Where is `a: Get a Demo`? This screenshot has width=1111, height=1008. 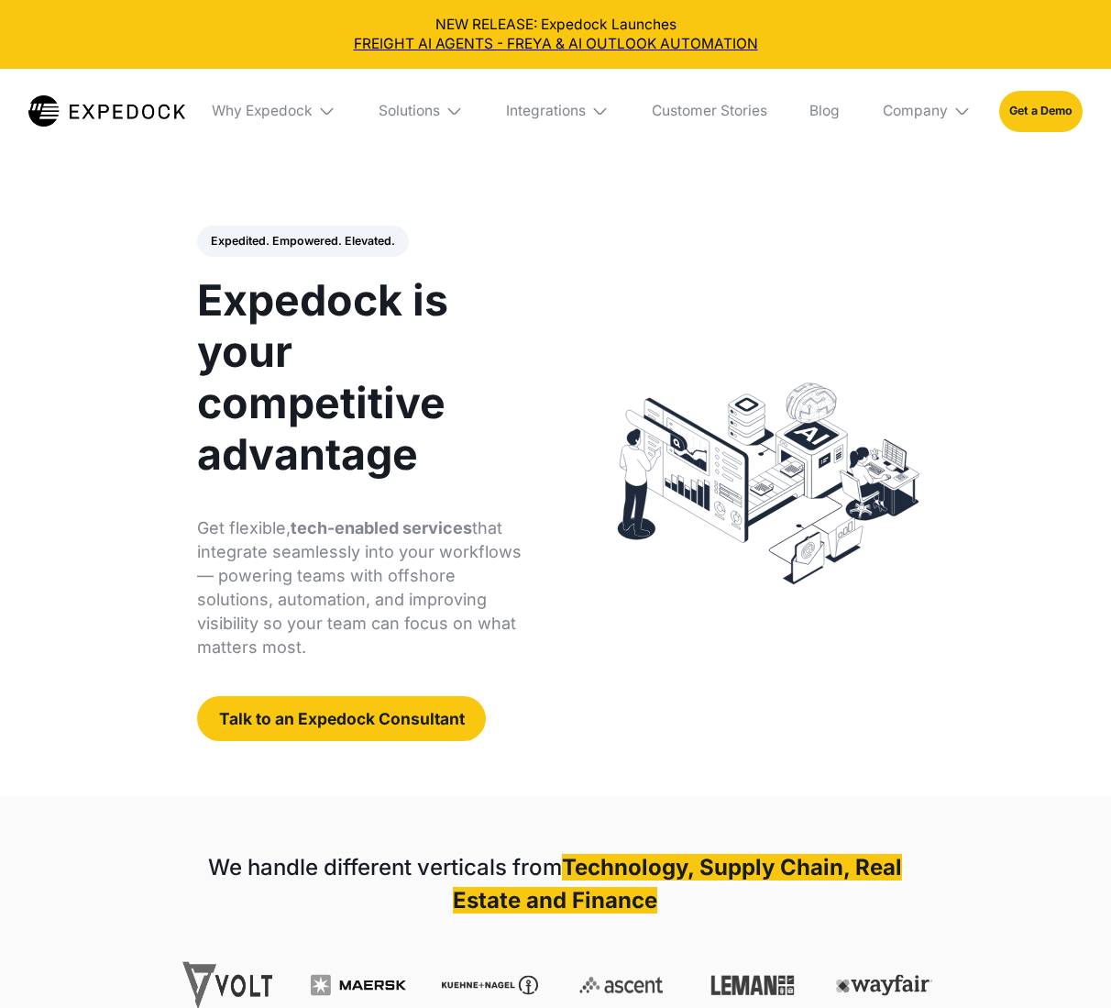
a: Get a Demo is located at coordinates (1041, 111).